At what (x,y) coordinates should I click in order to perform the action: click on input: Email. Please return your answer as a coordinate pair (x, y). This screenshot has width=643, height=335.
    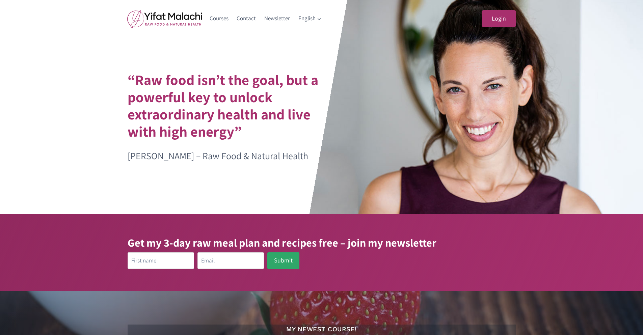
    Looking at the image, I should click on (231, 261).